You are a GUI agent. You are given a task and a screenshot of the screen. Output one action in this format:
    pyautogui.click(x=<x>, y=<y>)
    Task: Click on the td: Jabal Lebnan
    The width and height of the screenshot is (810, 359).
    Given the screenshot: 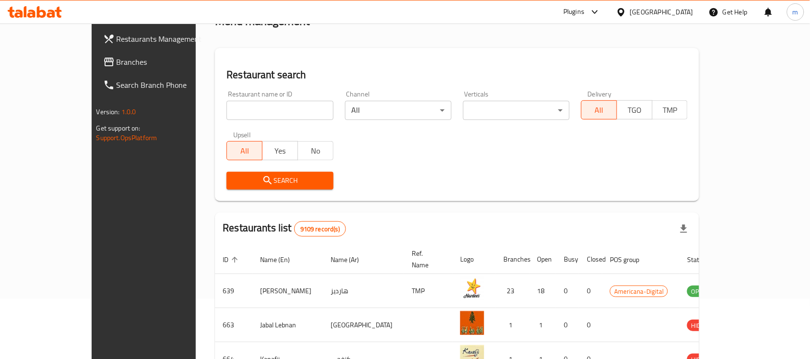 What is the action you would take?
    pyautogui.click(x=287, y=325)
    